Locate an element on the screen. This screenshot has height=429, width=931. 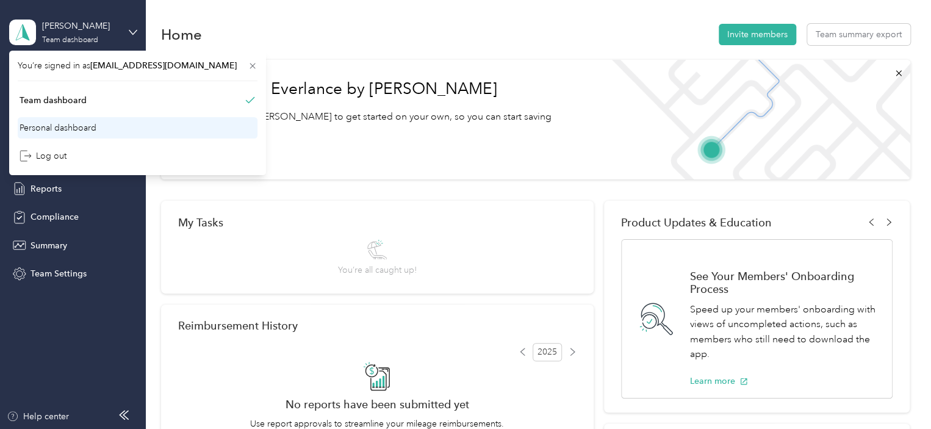
h2: No reports have been submitted yet is located at coordinates (377, 404).